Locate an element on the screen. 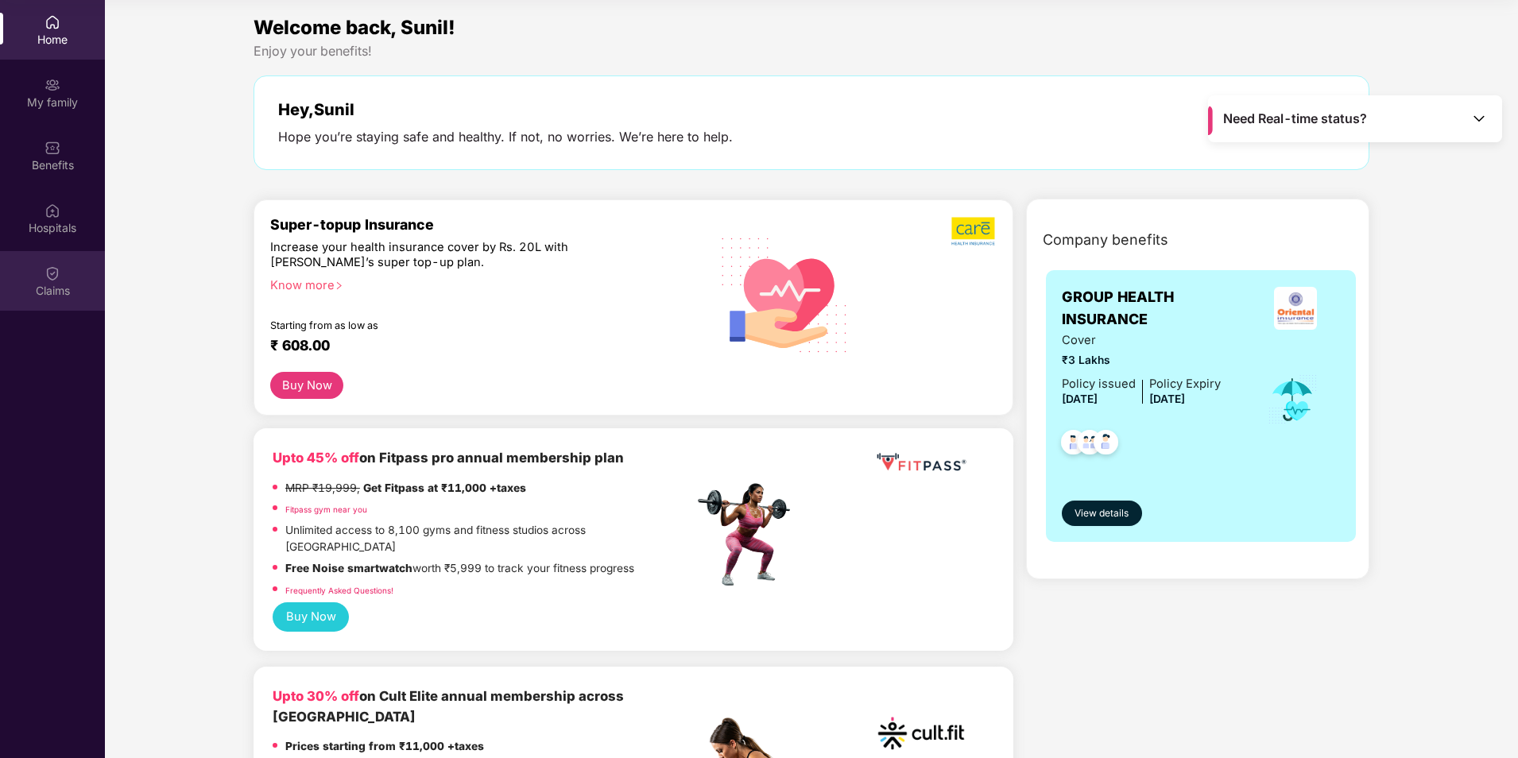 The image size is (1518, 758). img: svg+xml;base64,PHN2ZyB4bWxucz0iaHR0cDovL3d3dy53My5vcmcvMjAwMC9zdmciIHdpZHRoPSI0OC45MTUiIGhlaWdodD... is located at coordinates (1090, 444).